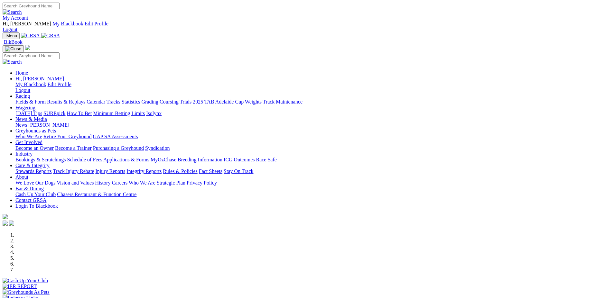 This screenshot has width=596, height=298. Describe the element at coordinates (239, 171) in the screenshot. I see `a: Stay On Track` at that location.